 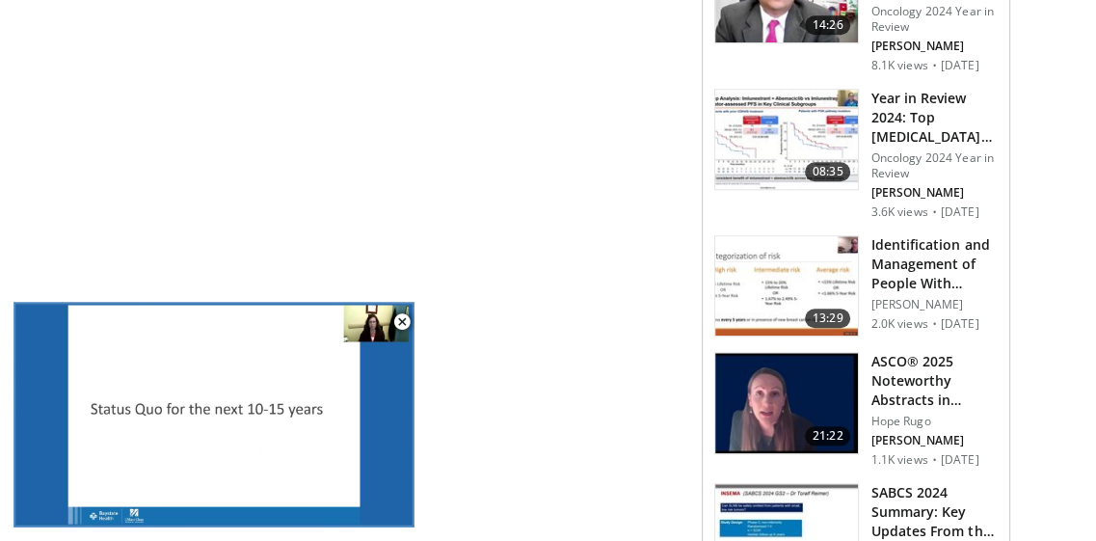 I want to click on p: 8.1K views, so click(x=898, y=66).